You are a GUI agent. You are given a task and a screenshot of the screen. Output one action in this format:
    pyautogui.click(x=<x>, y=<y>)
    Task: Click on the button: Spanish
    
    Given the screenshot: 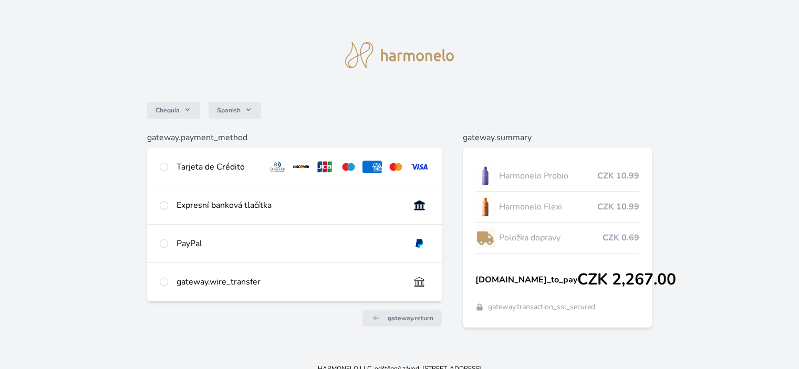 What is the action you would take?
    pyautogui.click(x=235, y=110)
    